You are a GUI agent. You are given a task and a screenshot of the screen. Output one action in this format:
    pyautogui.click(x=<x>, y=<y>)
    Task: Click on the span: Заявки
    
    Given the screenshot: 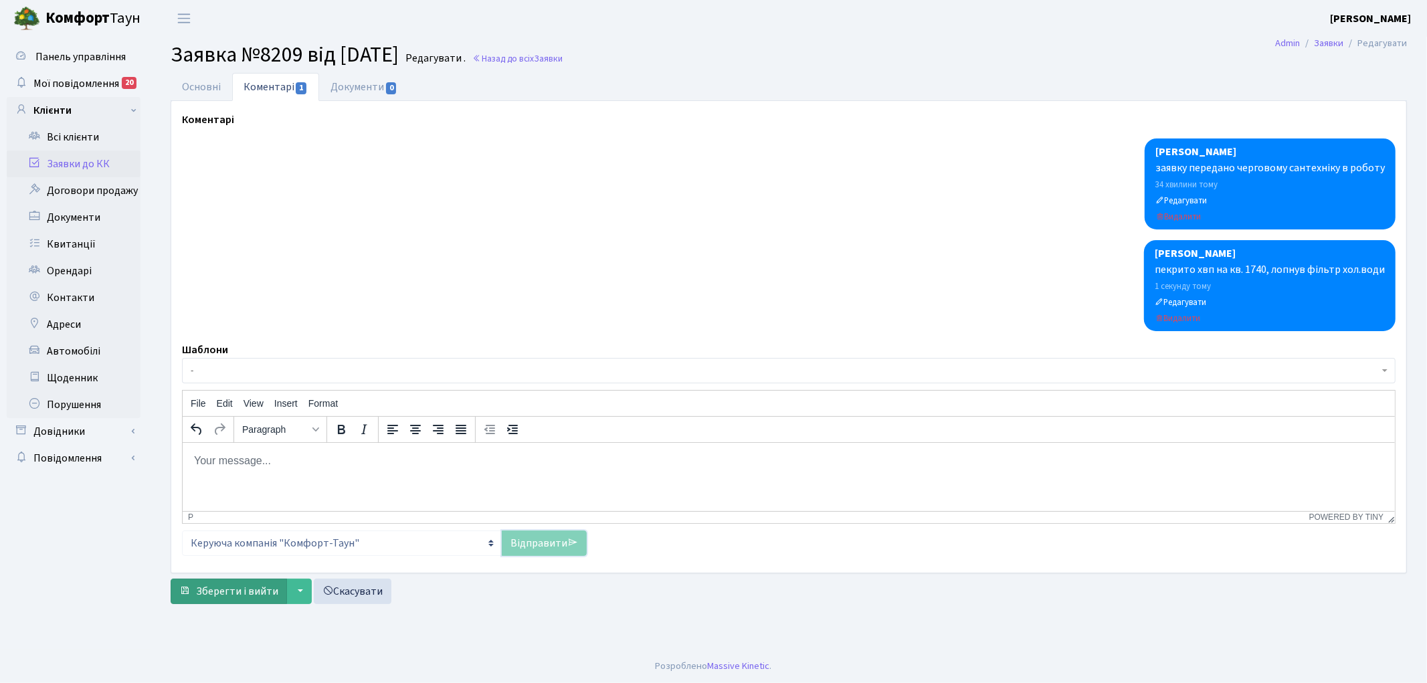 What is the action you would take?
    pyautogui.click(x=548, y=58)
    